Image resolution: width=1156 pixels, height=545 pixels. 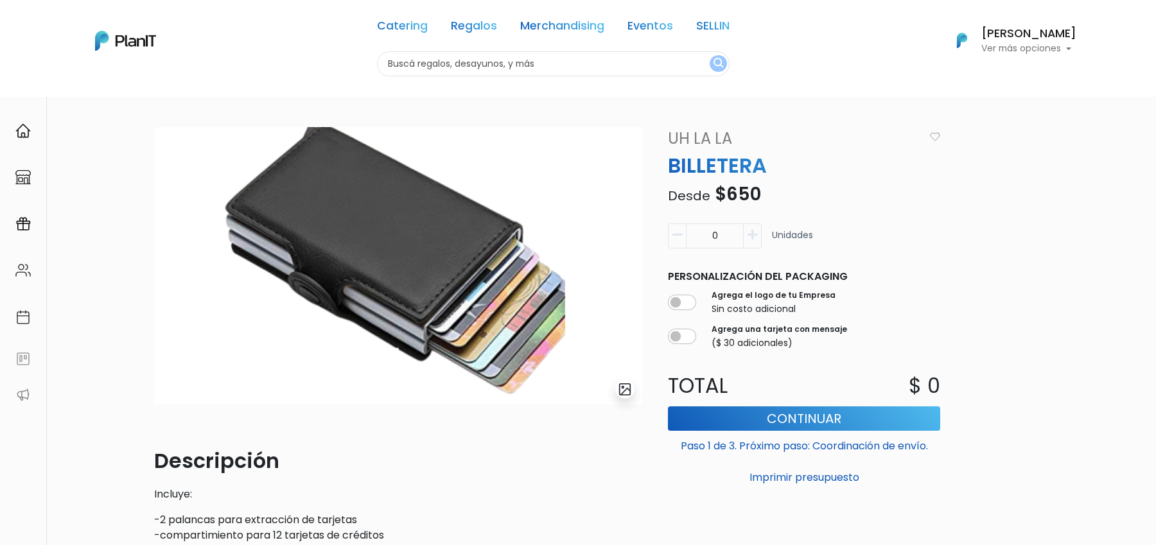 I want to click on img: people-662611757002400ad9ed0e3c099ab2801c6687ba6c219adb57efc949bc21e19d.svg, so click(x=23, y=270).